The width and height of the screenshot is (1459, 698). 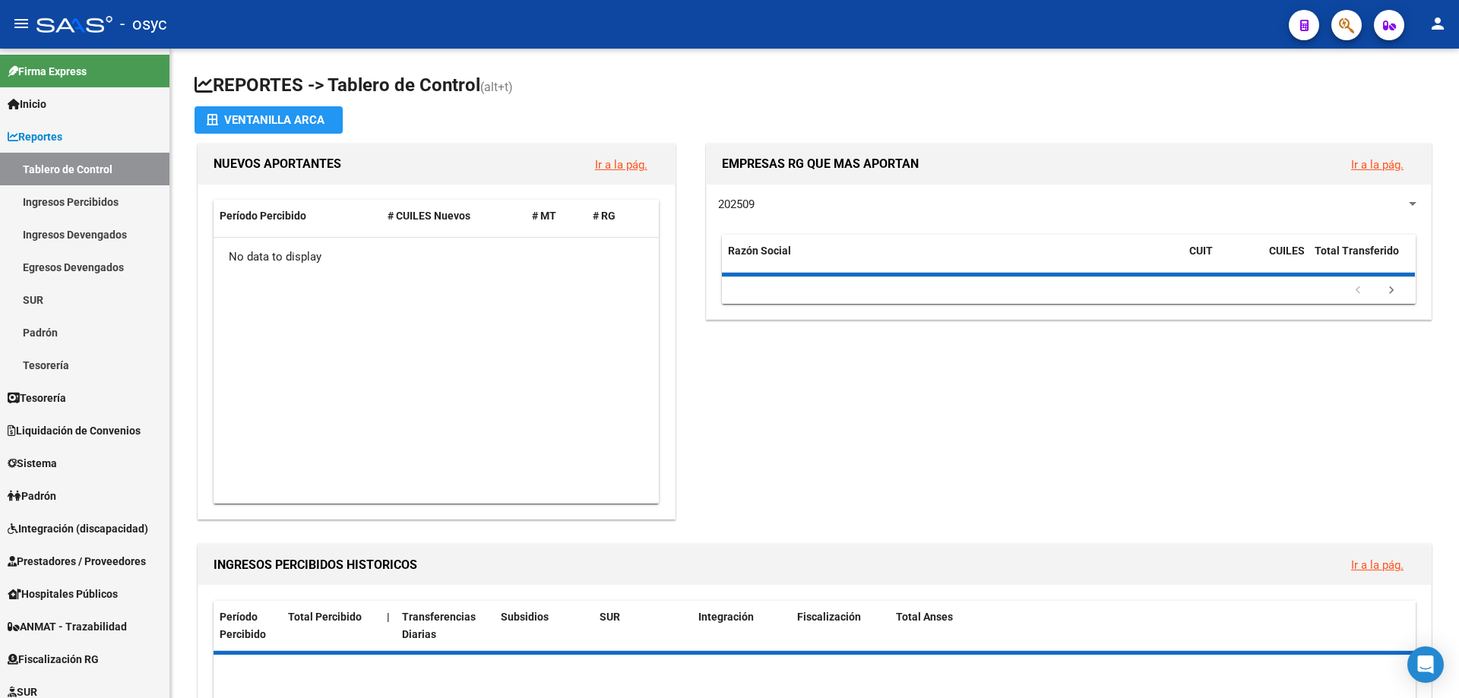 What do you see at coordinates (27, 104) in the screenshot?
I see `span: Inicio` at bounding box center [27, 104].